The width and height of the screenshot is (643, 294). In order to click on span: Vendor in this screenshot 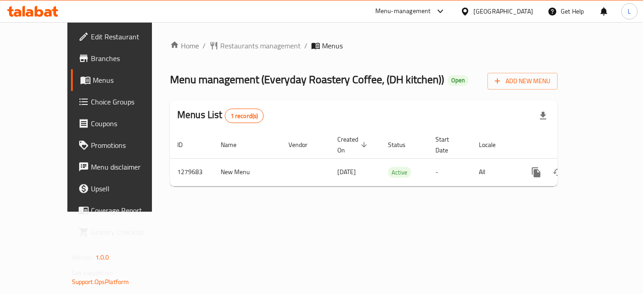, I will do `click(304, 145)`.